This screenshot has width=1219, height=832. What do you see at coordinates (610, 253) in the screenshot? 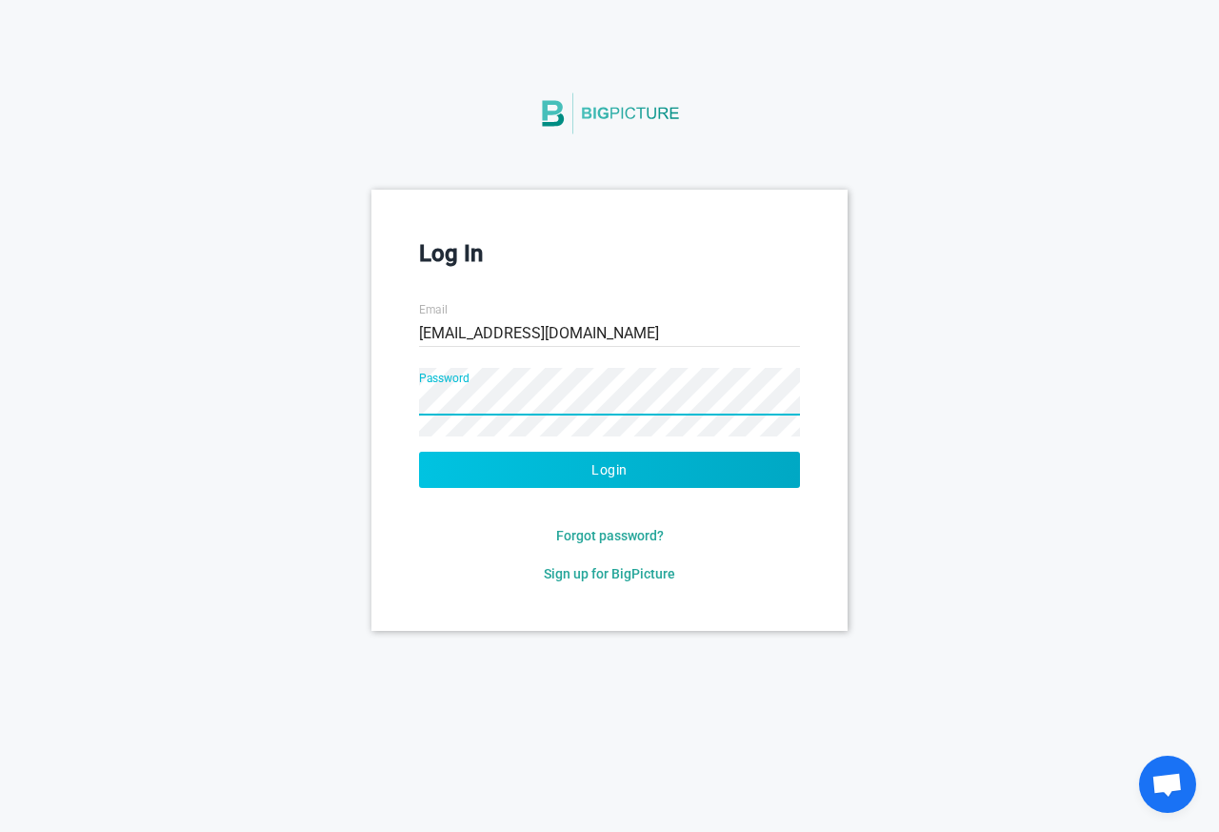
I see `h3: Log In` at bounding box center [610, 253].